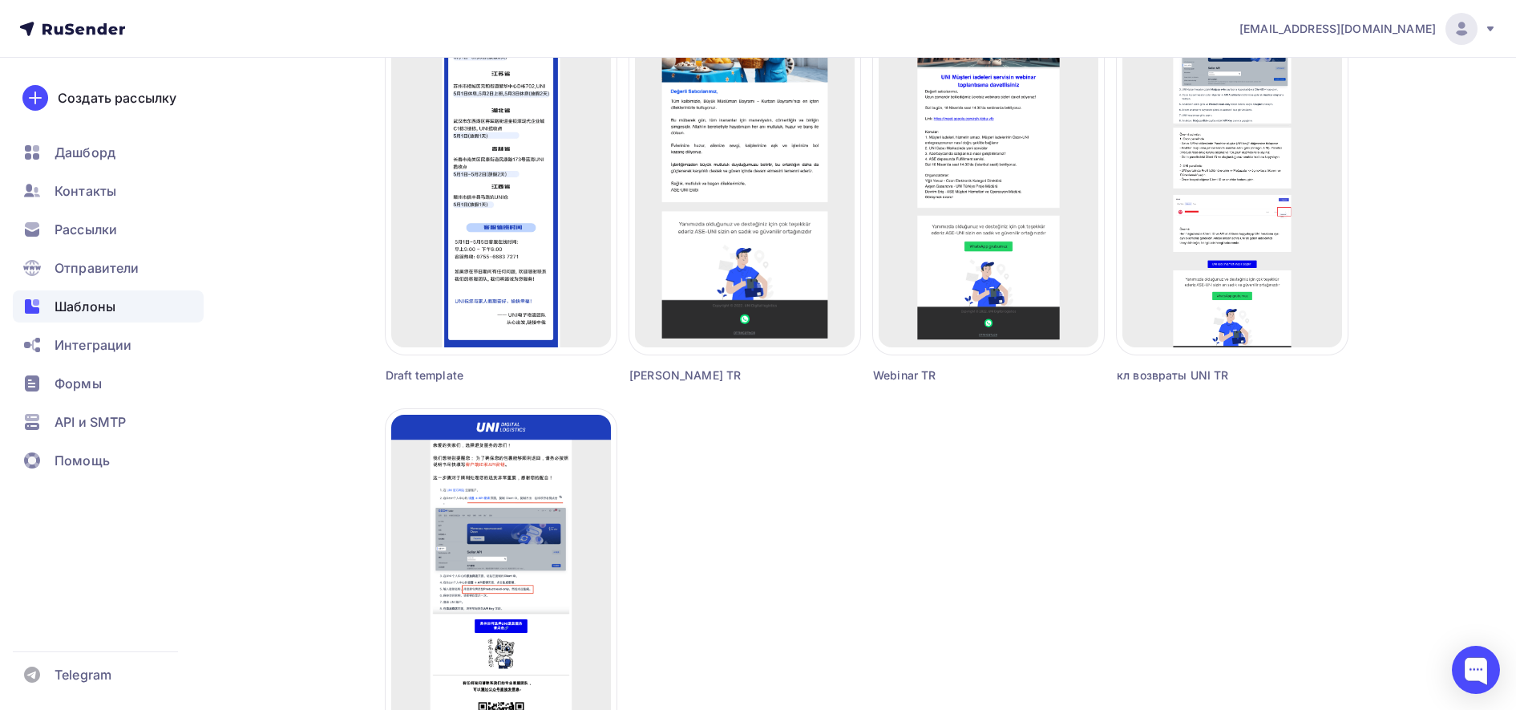 Image resolution: width=1516 pixels, height=710 pixels. What do you see at coordinates (82, 460) in the screenshot?
I see `span: Помощь` at bounding box center [82, 460].